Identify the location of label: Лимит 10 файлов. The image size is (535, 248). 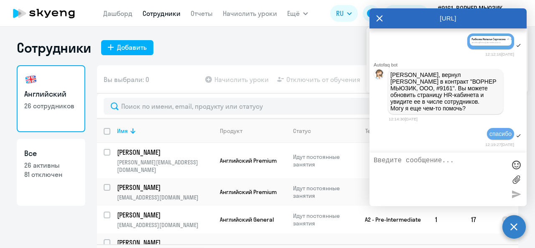
(517, 179).